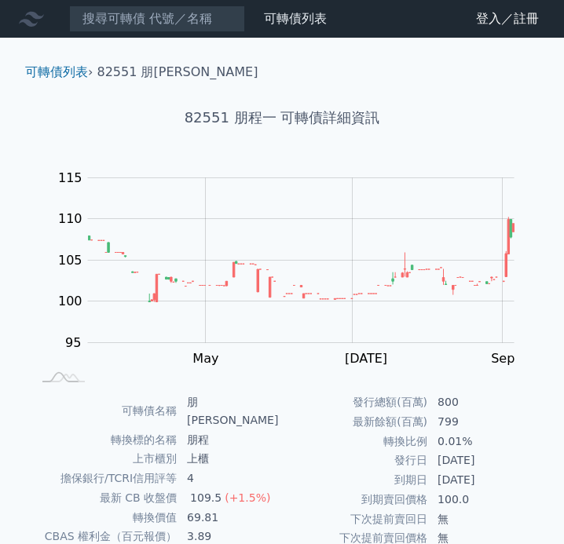  Describe the element at coordinates (507, 19) in the screenshot. I see `a: 登入／註冊` at that location.